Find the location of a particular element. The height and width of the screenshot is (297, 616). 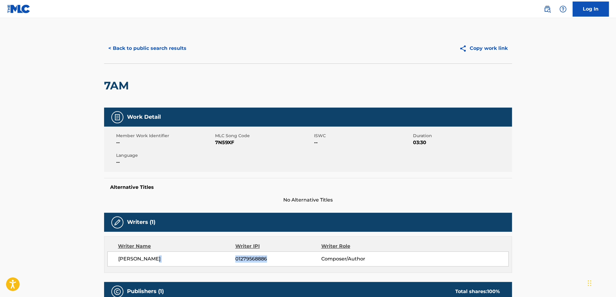

span: 7N59XF is located at coordinates (264, 142).